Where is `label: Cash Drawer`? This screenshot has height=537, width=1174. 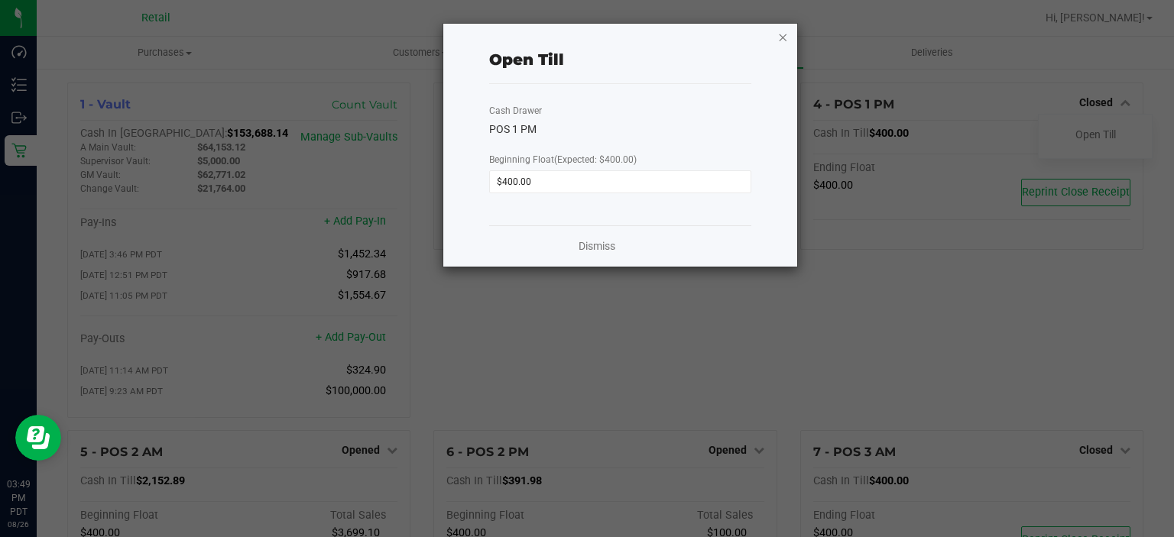 label: Cash Drawer is located at coordinates (515, 111).